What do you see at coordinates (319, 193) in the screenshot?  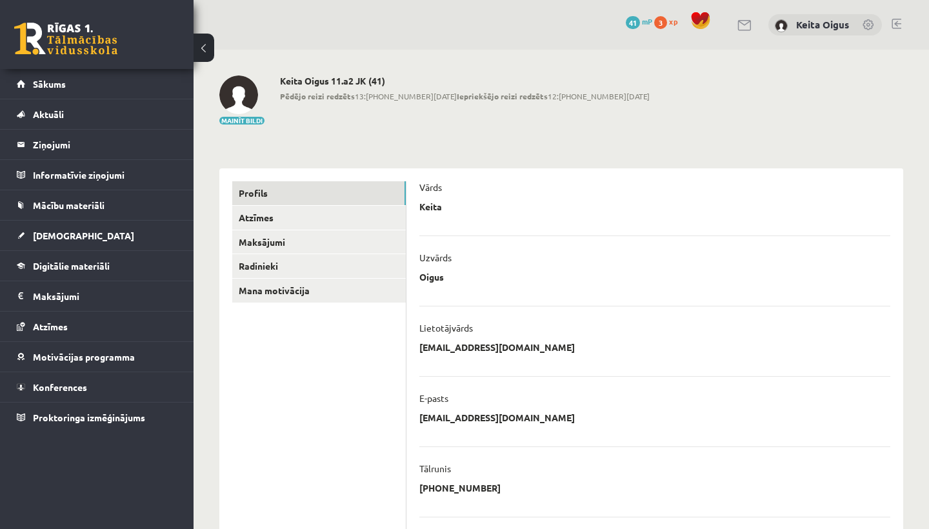 I see `a: Profils` at bounding box center [319, 193].